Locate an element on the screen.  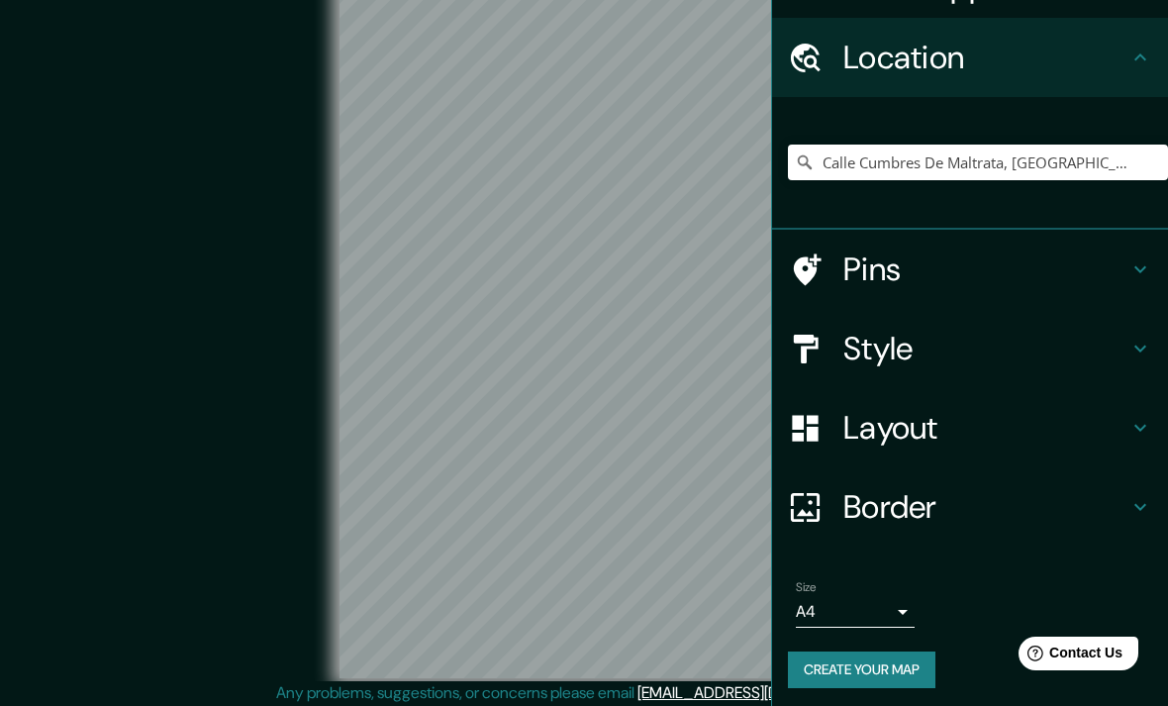
div: A4 is located at coordinates (855, 612).